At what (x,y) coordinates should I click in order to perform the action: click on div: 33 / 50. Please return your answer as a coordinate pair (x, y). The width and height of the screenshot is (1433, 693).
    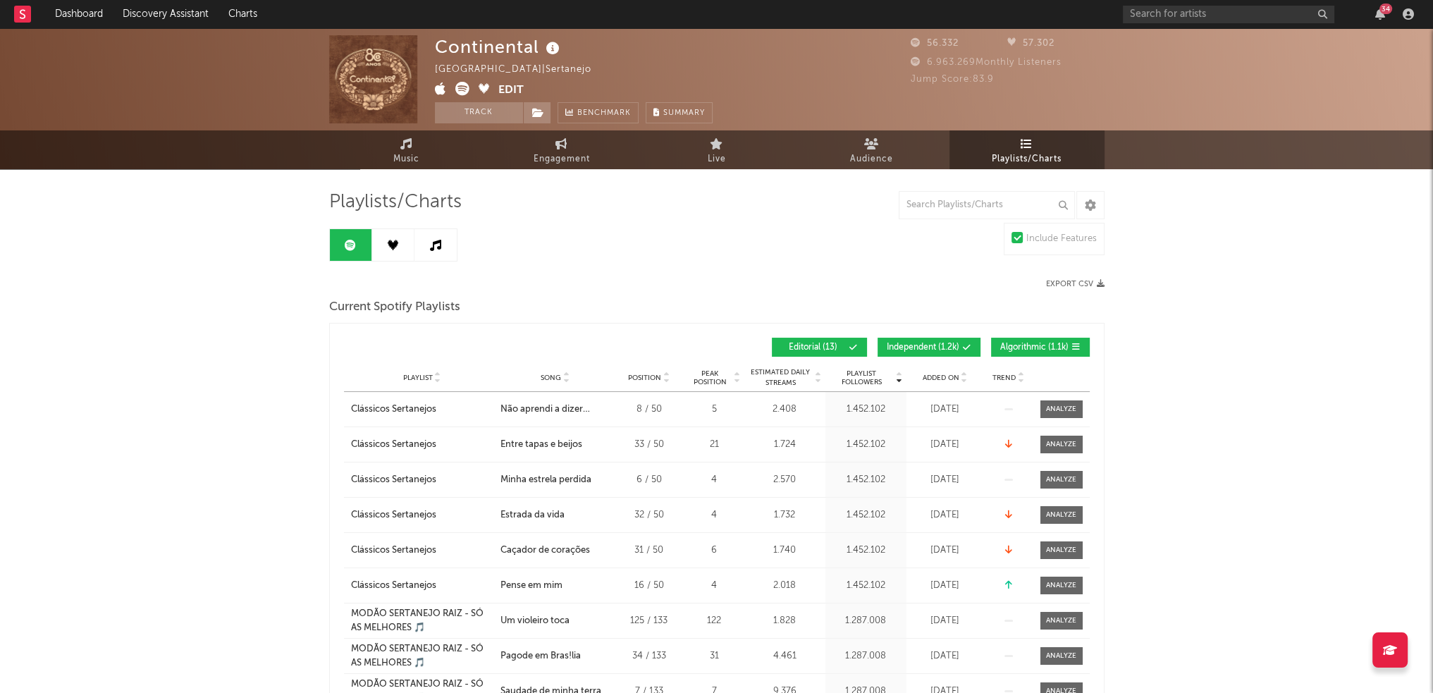
    Looking at the image, I should click on (649, 445).